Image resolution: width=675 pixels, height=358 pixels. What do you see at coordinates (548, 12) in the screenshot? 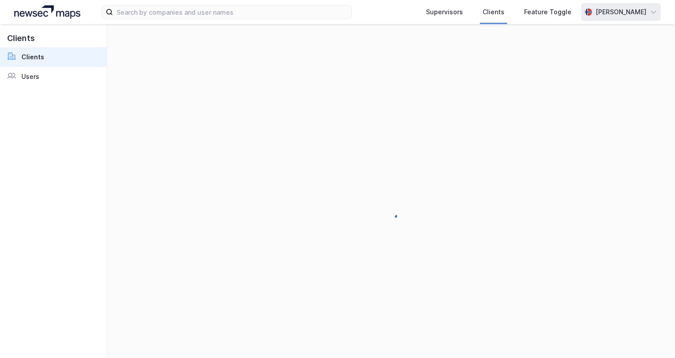
I see `div: Feature Toggle` at bounding box center [548, 12].